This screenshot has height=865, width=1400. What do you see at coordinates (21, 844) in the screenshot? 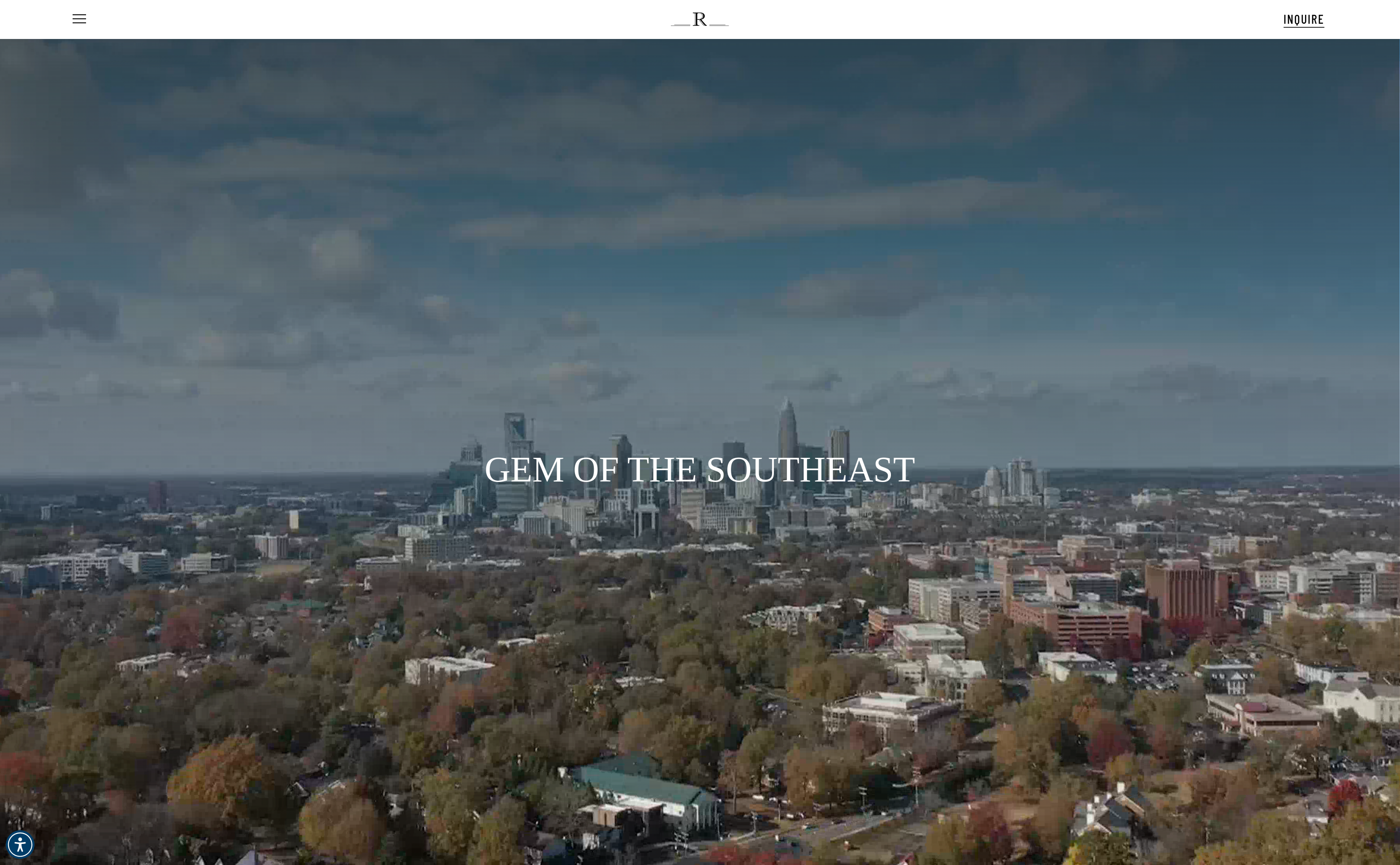
I see `div: Accessibility Menu` at bounding box center [21, 844].